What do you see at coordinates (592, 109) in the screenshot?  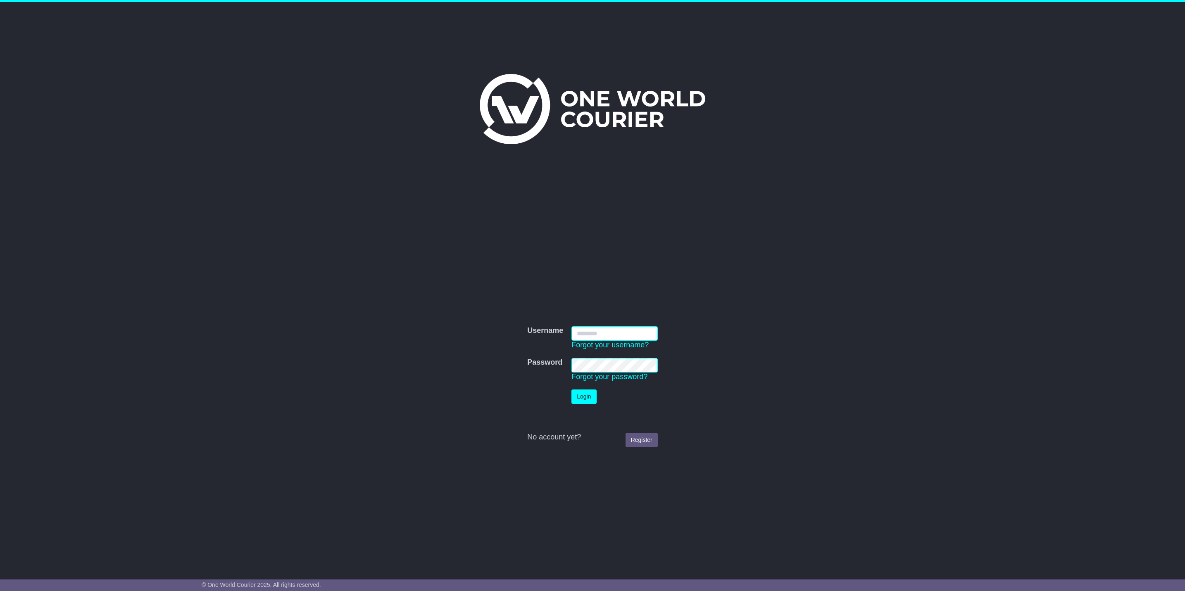 I see `img: One World` at bounding box center [592, 109].